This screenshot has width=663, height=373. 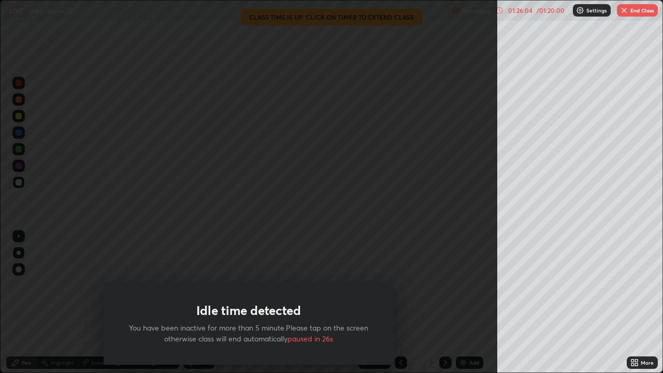 What do you see at coordinates (580, 10) in the screenshot?
I see `img: class-settings-icons` at bounding box center [580, 10].